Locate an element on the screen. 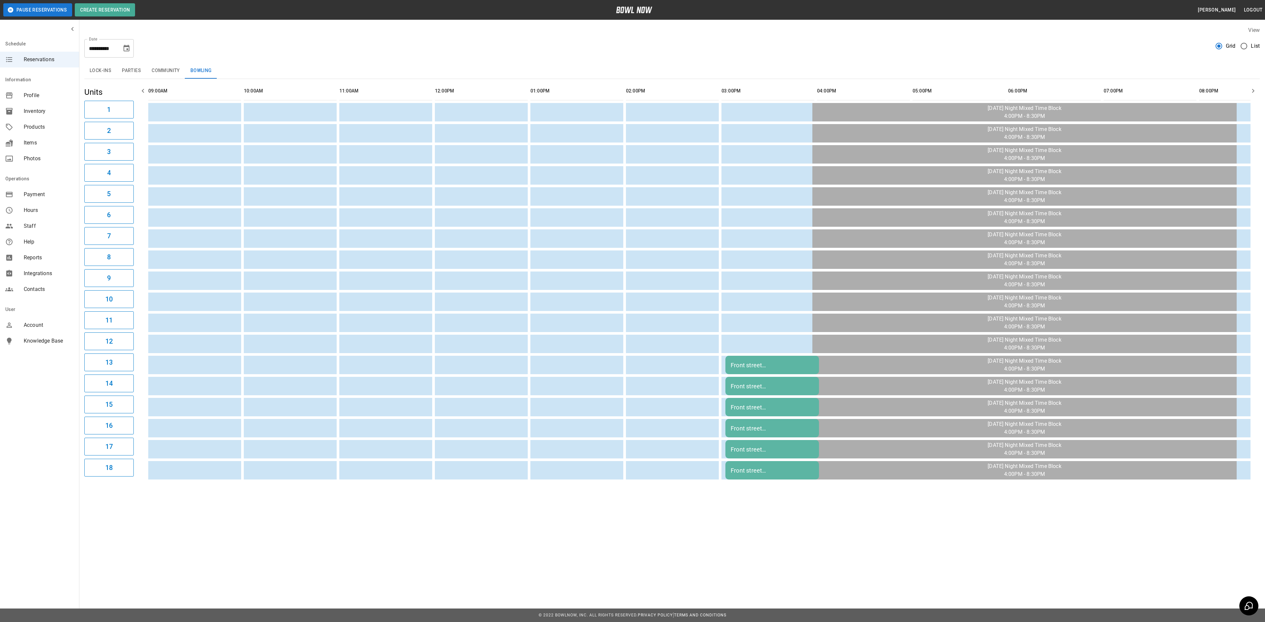 This screenshot has width=1265, height=622. a: Privacy Policy is located at coordinates (655, 615).